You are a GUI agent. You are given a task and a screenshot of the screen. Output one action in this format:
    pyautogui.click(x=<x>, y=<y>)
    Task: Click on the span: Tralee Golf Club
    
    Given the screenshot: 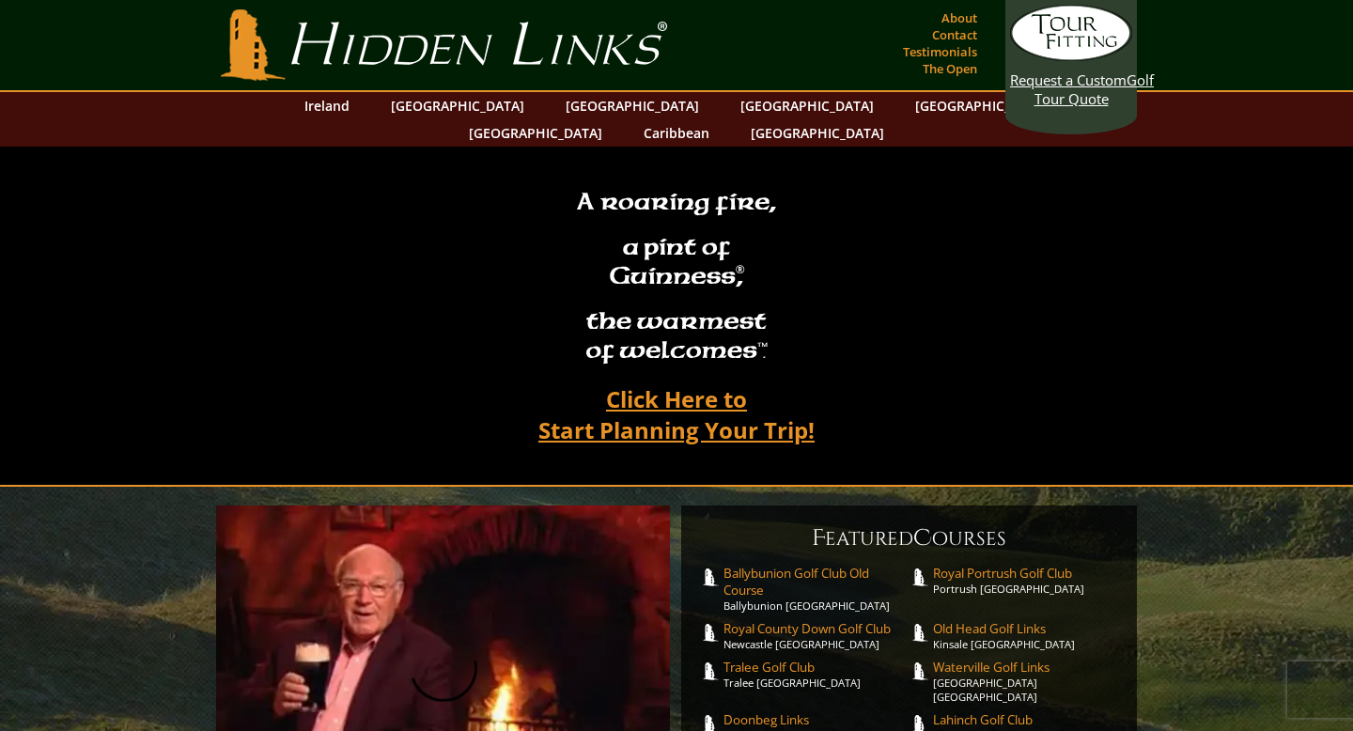 What is the action you would take?
    pyautogui.click(x=816, y=667)
    